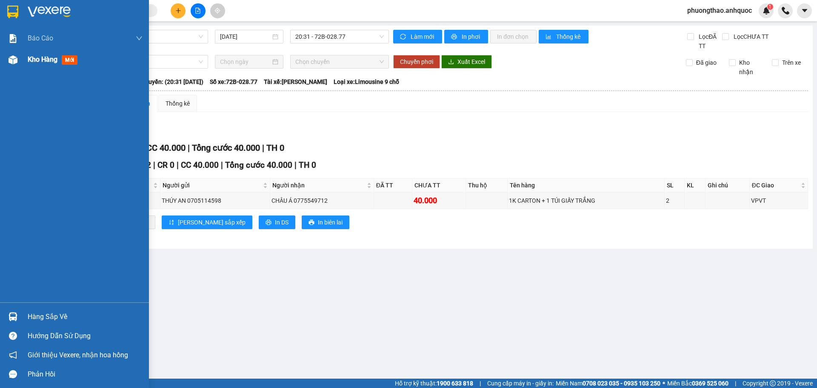  I want to click on img: icon-new-feature, so click(767, 11).